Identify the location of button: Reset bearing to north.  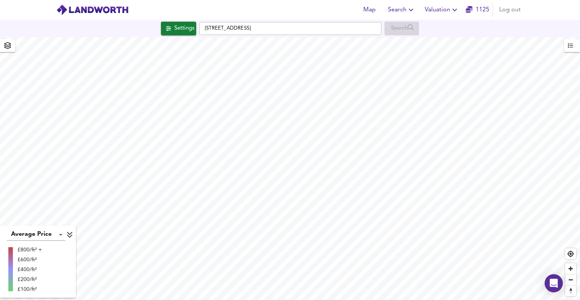
(570, 290).